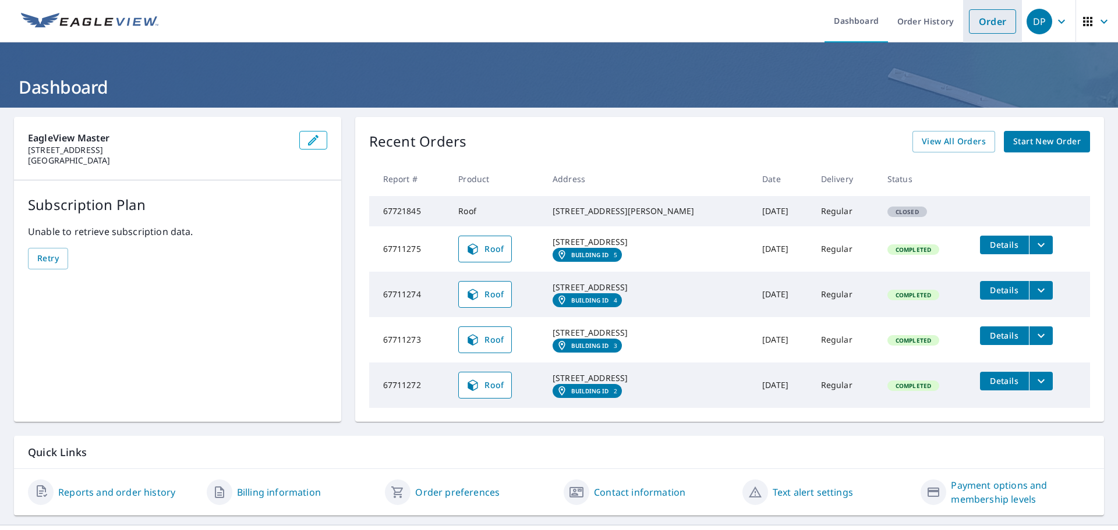 Image resolution: width=1118 pixels, height=530 pixels. Describe the element at coordinates (954, 141) in the screenshot. I see `span: View All Orders` at that location.